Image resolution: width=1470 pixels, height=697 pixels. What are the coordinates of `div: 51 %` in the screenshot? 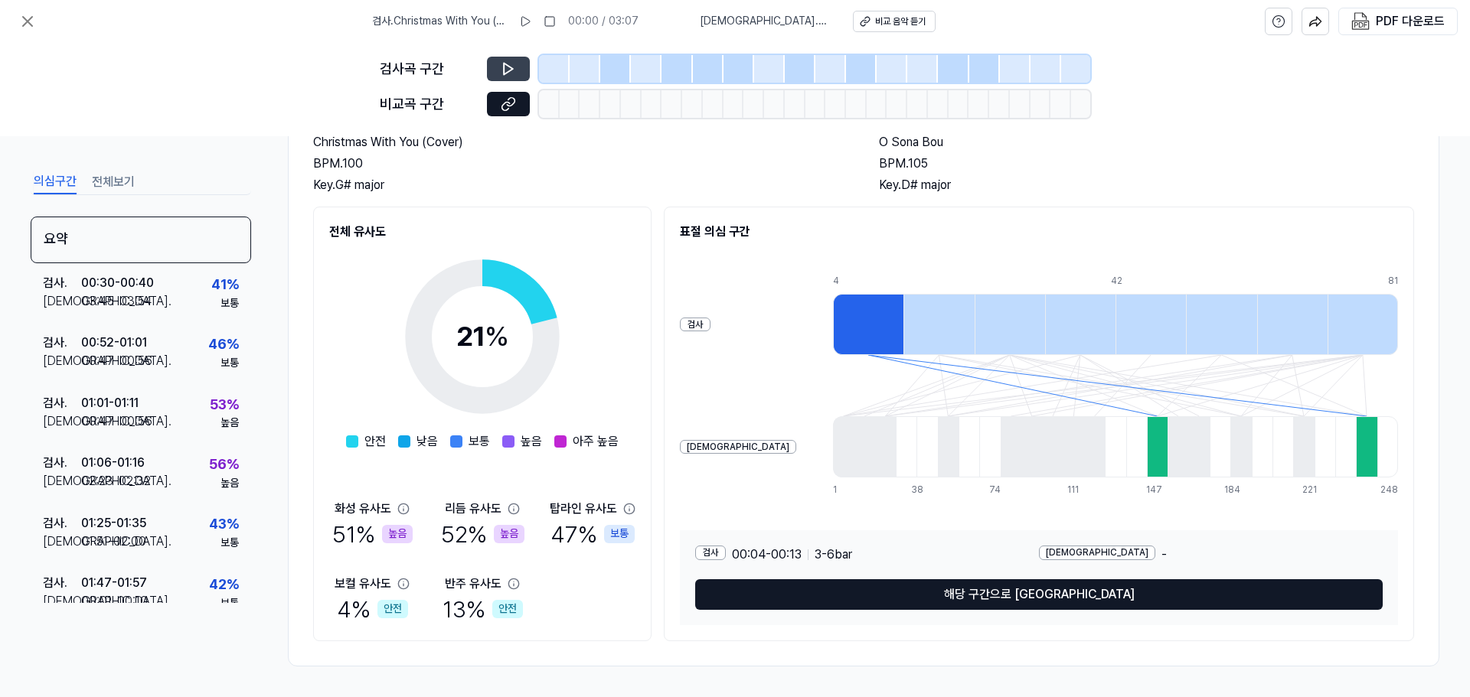 It's located at (372, 534).